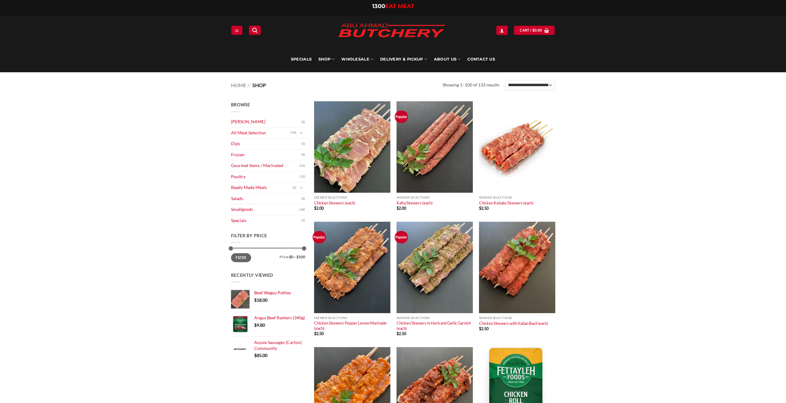 This screenshot has width=786, height=403. What do you see at coordinates (241, 257) in the screenshot?
I see `button: Filter` at bounding box center [241, 257].